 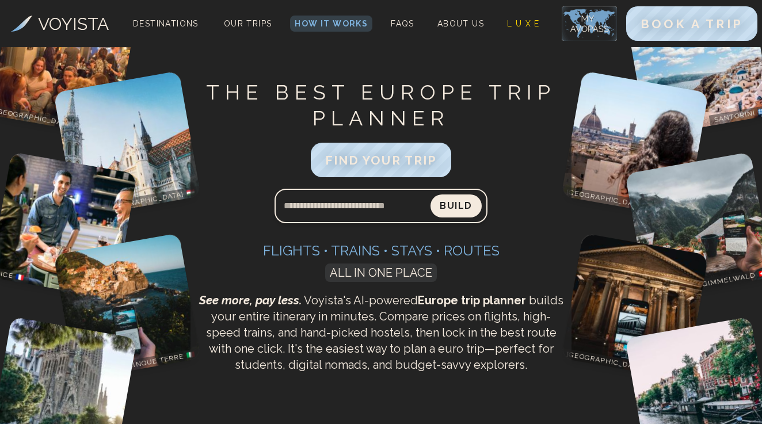 I want to click on input: Search query, so click(x=352, y=206).